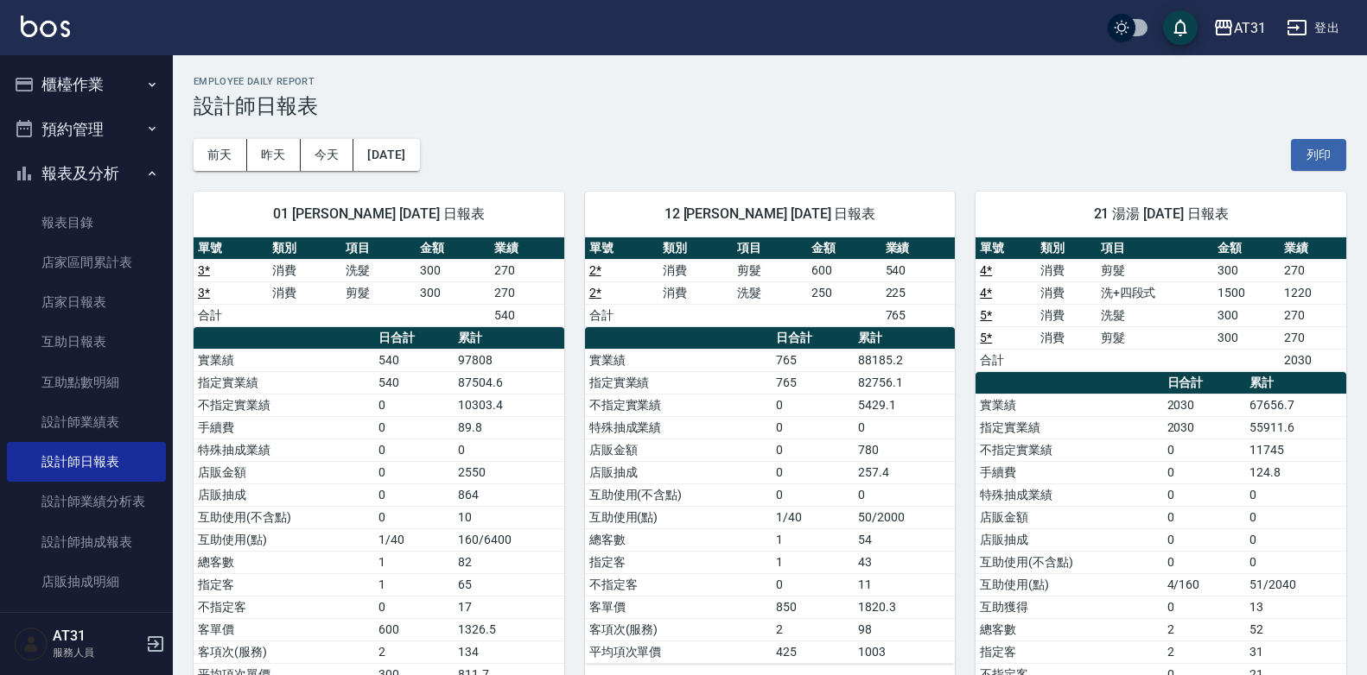 This screenshot has width=1367, height=675. What do you see at coordinates (1180, 28) in the screenshot?
I see `button: save` at bounding box center [1180, 28].